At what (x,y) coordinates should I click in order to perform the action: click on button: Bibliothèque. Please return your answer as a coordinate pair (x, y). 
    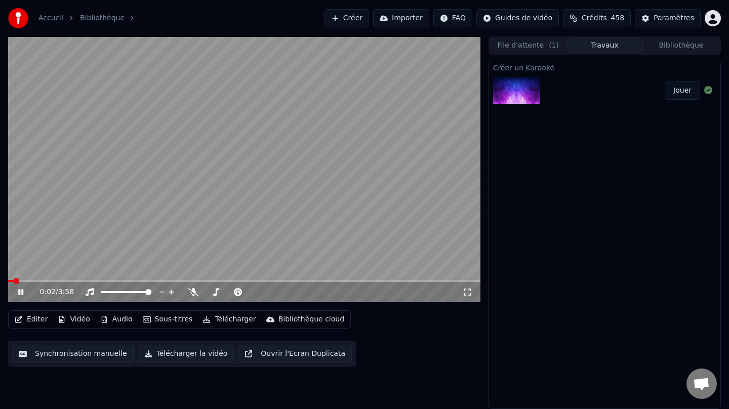
    Looking at the image, I should click on (681, 46).